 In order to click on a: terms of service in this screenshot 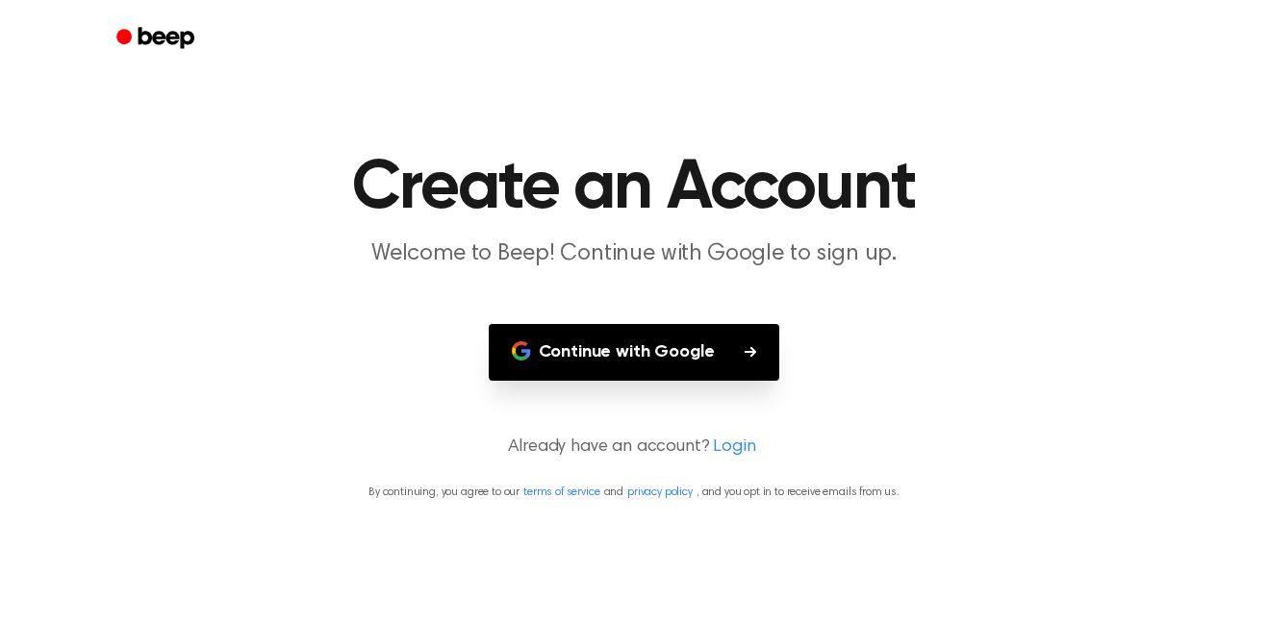, I will do `click(561, 492)`.